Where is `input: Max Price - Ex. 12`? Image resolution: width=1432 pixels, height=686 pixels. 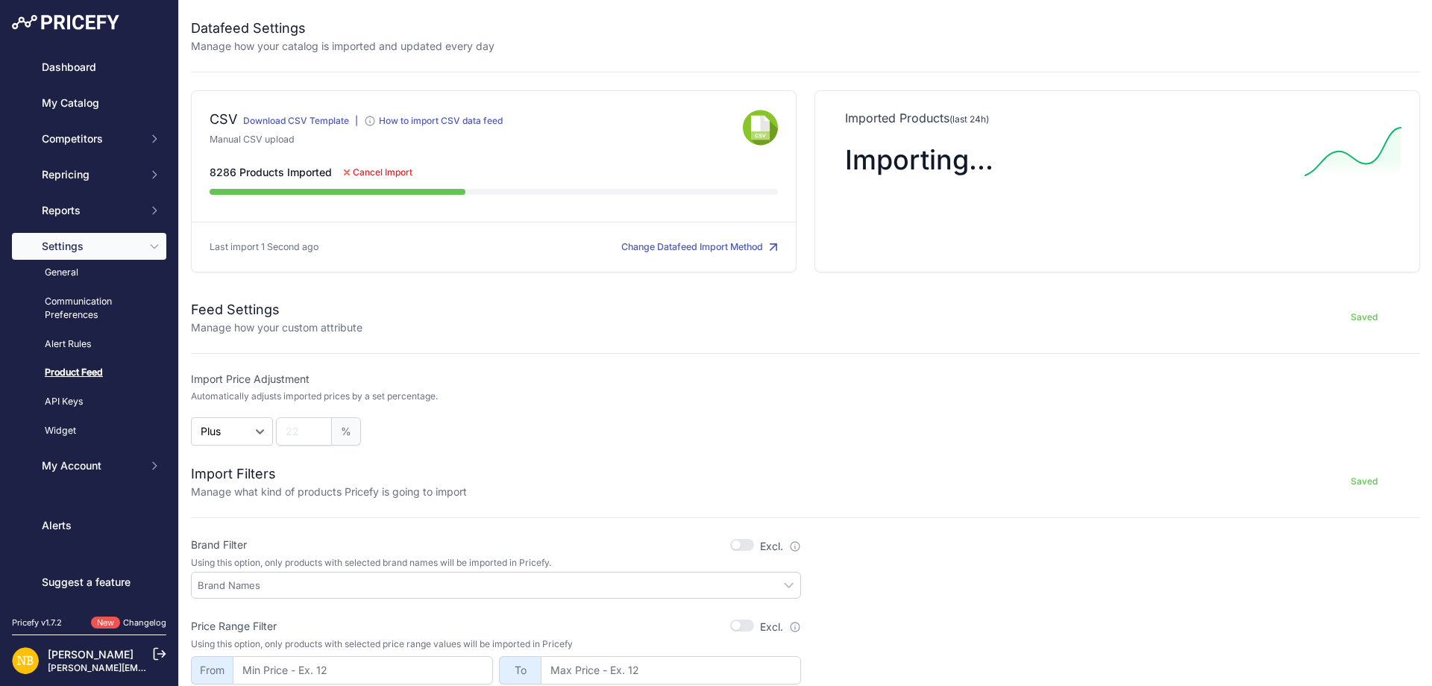
input: Max Price - Ex. 12 is located at coordinates (671, 670).